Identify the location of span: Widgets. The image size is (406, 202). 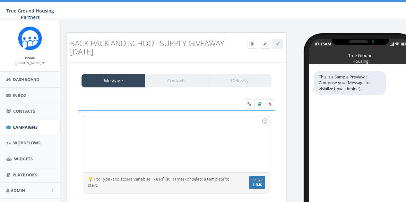
(23, 159).